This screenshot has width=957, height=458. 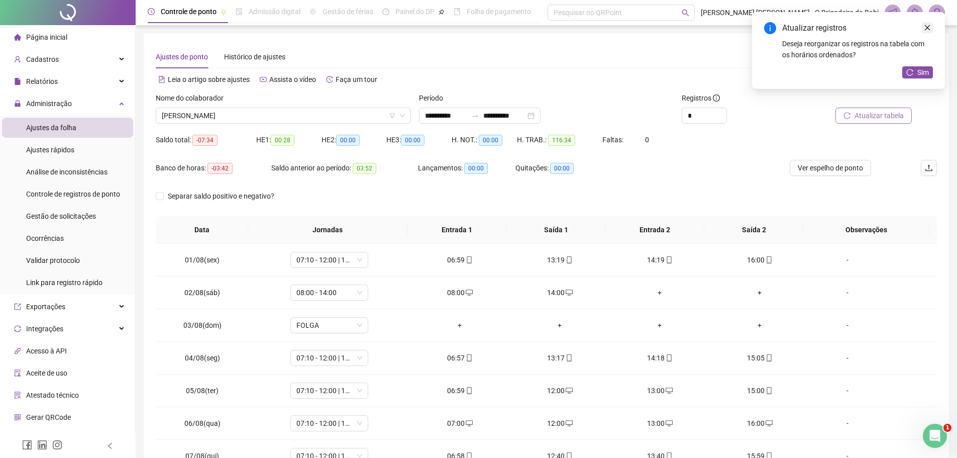 I want to click on span: 1, so click(x=947, y=427).